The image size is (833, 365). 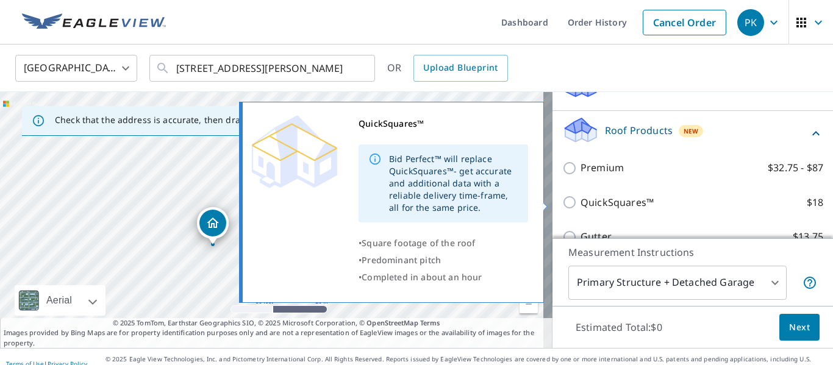 What do you see at coordinates (94, 23) in the screenshot?
I see `img: EV Logo` at bounding box center [94, 23].